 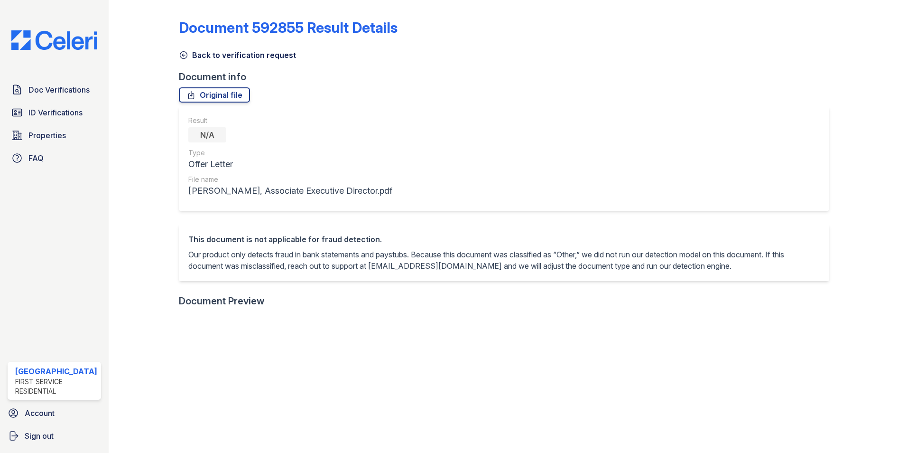 I want to click on a: Sign out, so click(x=54, y=436).